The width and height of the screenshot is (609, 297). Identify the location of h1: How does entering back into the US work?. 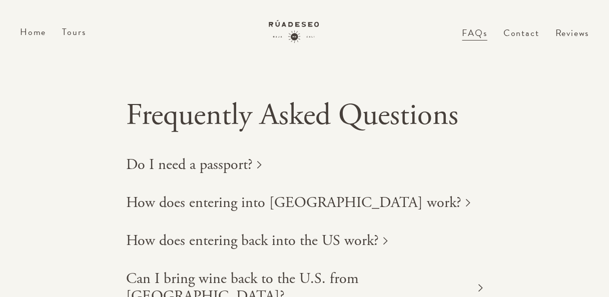
(252, 241).